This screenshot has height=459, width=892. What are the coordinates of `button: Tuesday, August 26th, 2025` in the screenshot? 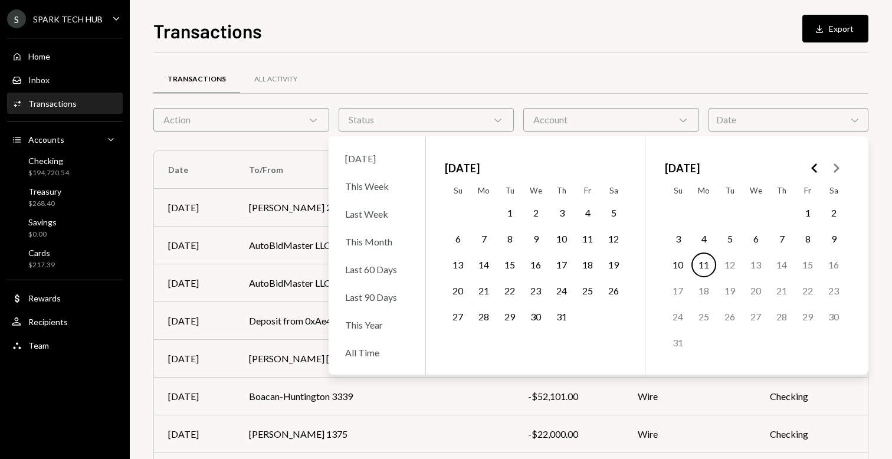 It's located at (730, 317).